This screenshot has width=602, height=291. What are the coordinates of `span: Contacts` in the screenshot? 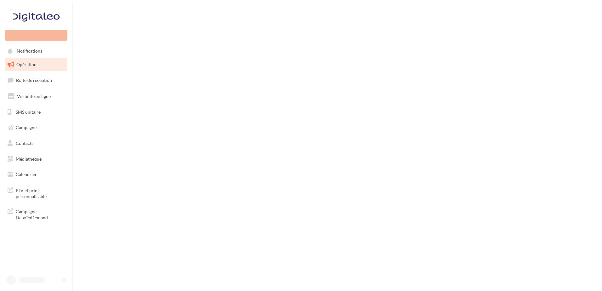 It's located at (25, 143).